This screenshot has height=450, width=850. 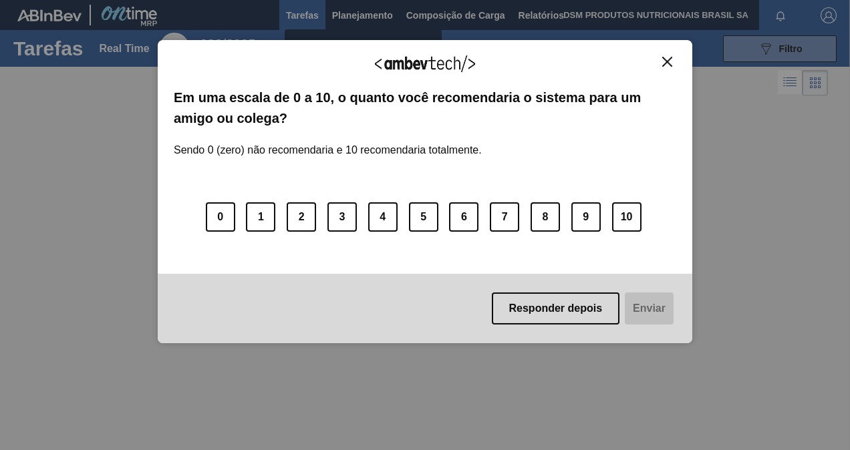 What do you see at coordinates (464, 217) in the screenshot?
I see `button: 6` at bounding box center [464, 217].